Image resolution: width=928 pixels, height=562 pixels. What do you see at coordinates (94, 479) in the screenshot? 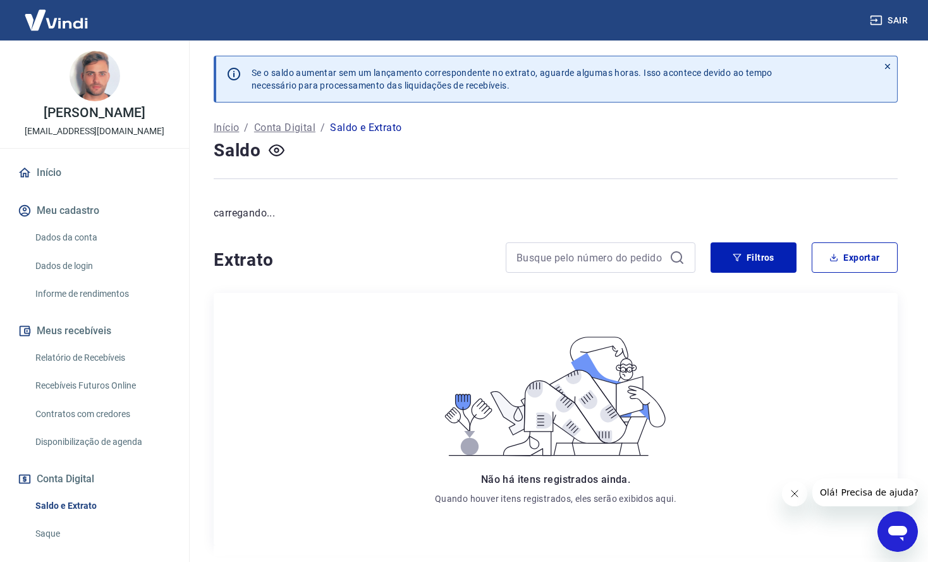
I see `button: Conta Digital` at bounding box center [94, 479].